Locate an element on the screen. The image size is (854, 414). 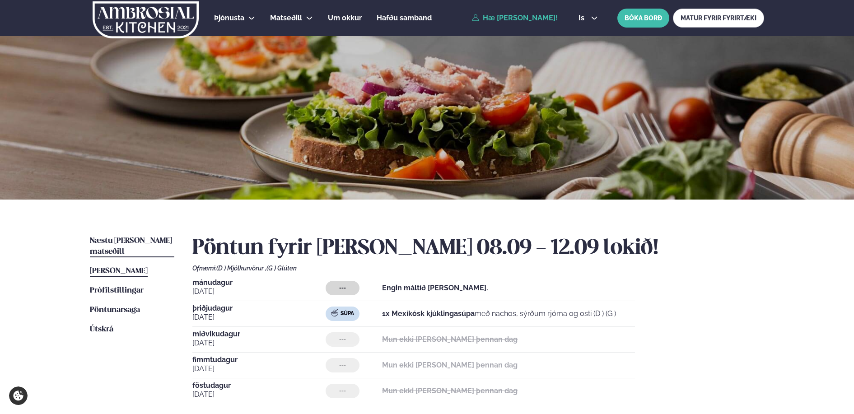
span: Útskrá is located at coordinates (102, 329).